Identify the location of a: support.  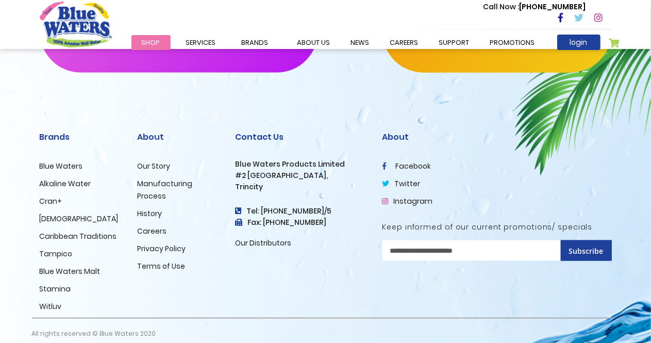
(454, 42).